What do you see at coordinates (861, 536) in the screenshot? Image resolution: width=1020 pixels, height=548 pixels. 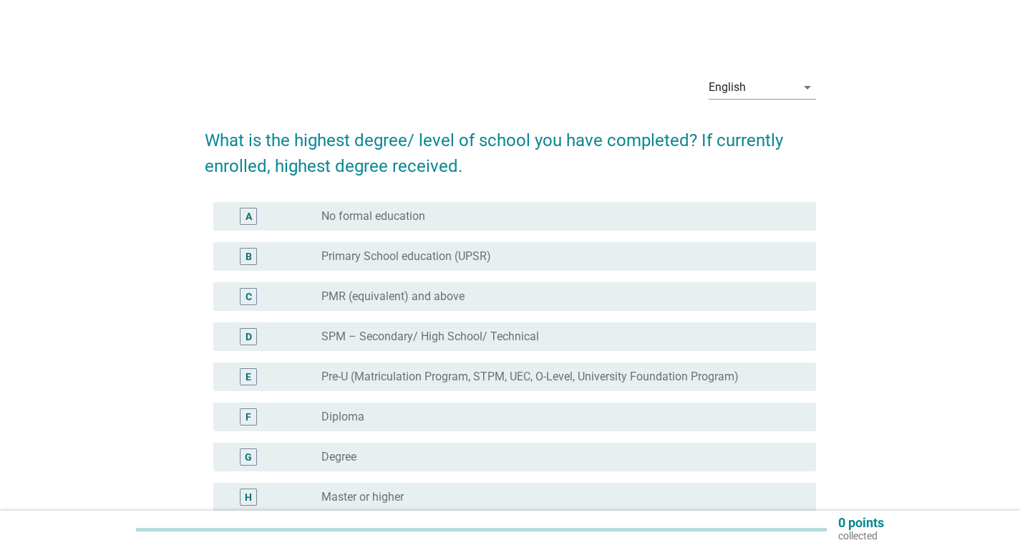 I see `p: collected` at bounding box center [861, 536].